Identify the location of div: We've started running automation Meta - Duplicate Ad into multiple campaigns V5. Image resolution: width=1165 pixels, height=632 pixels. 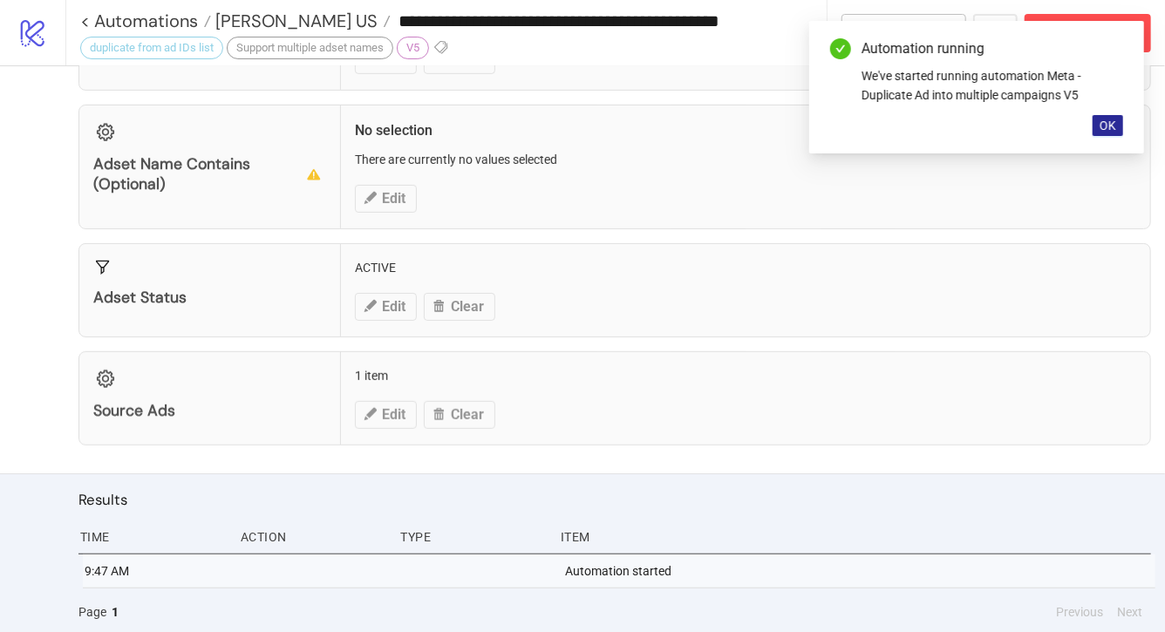
(993, 85).